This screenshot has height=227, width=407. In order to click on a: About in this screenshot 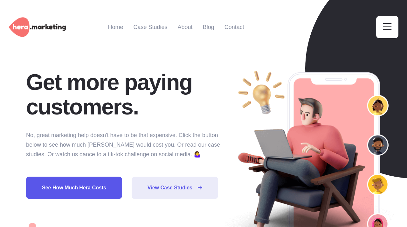, I will do `click(185, 27)`.